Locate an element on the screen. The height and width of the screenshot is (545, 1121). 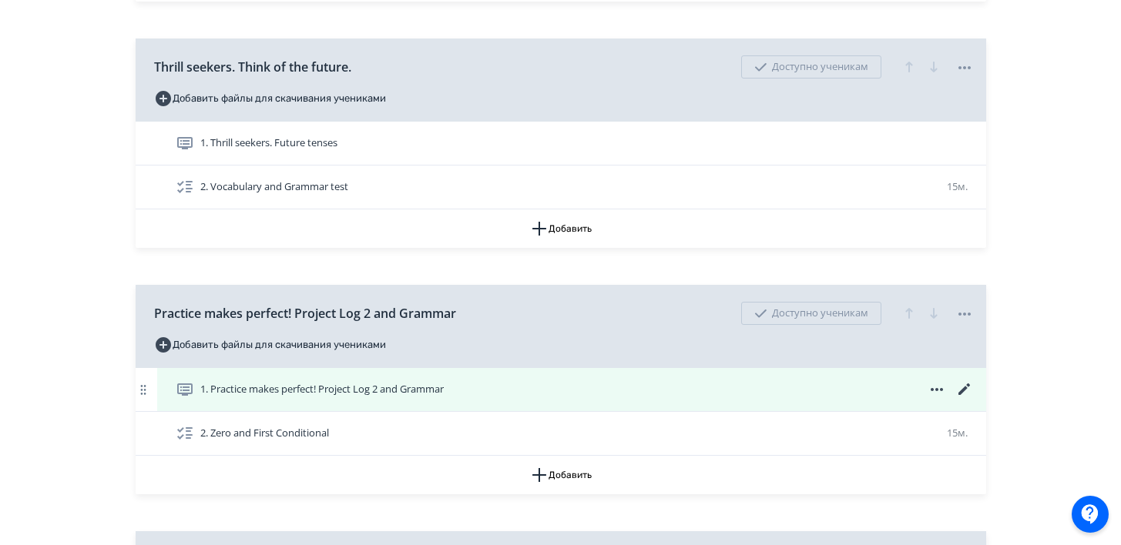
span: 1. Thrill seekers. Future tenses is located at coordinates (269, 143).